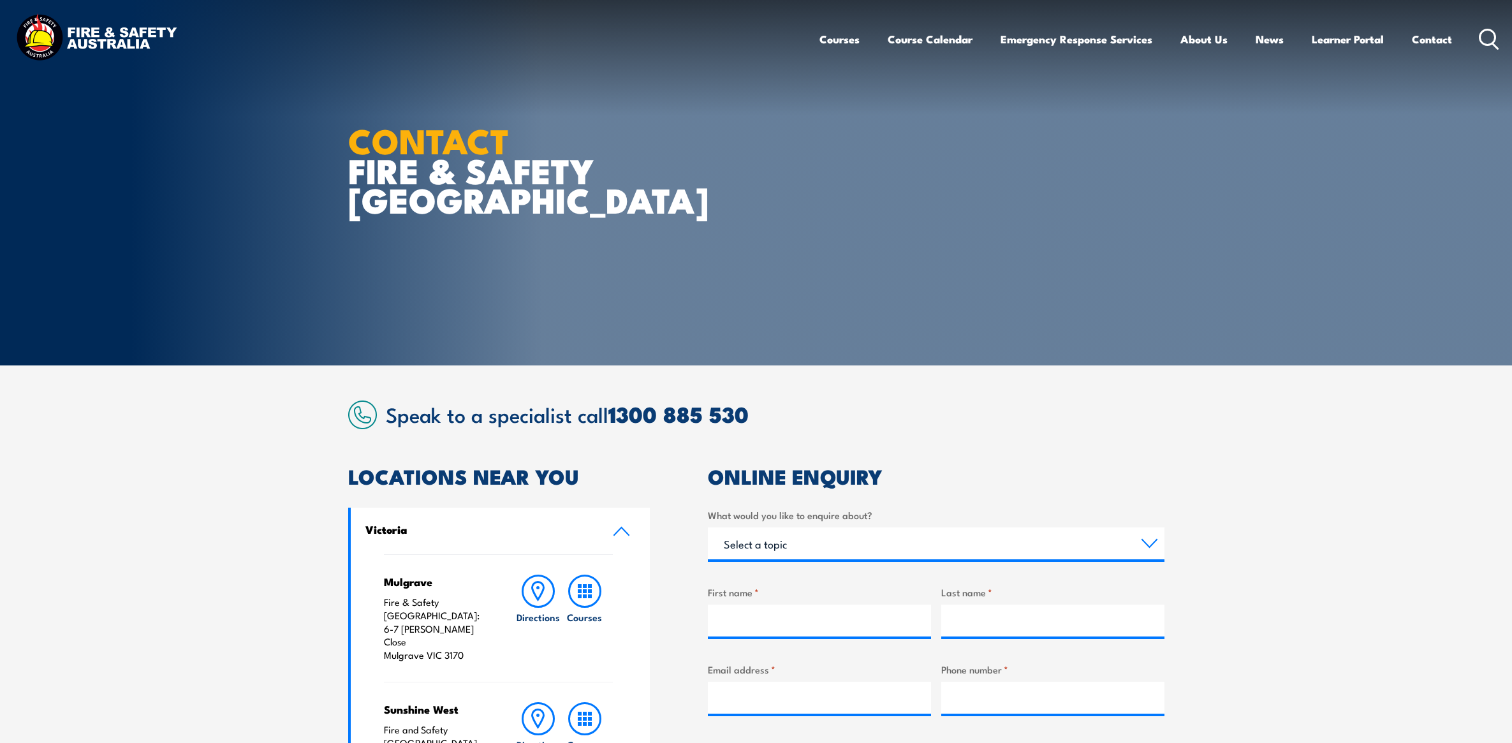 The height and width of the screenshot is (743, 1512). What do you see at coordinates (437, 709) in the screenshot?
I see `h4: Sunshine West` at bounding box center [437, 709].